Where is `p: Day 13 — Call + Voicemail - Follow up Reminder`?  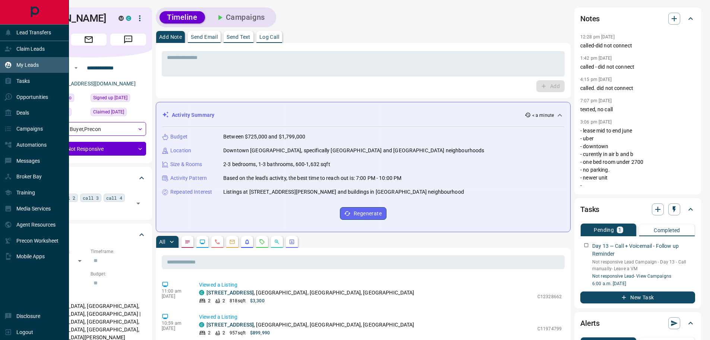 p: Day 13 — Call + Voicemail - Follow up Reminder is located at coordinates (644, 250).